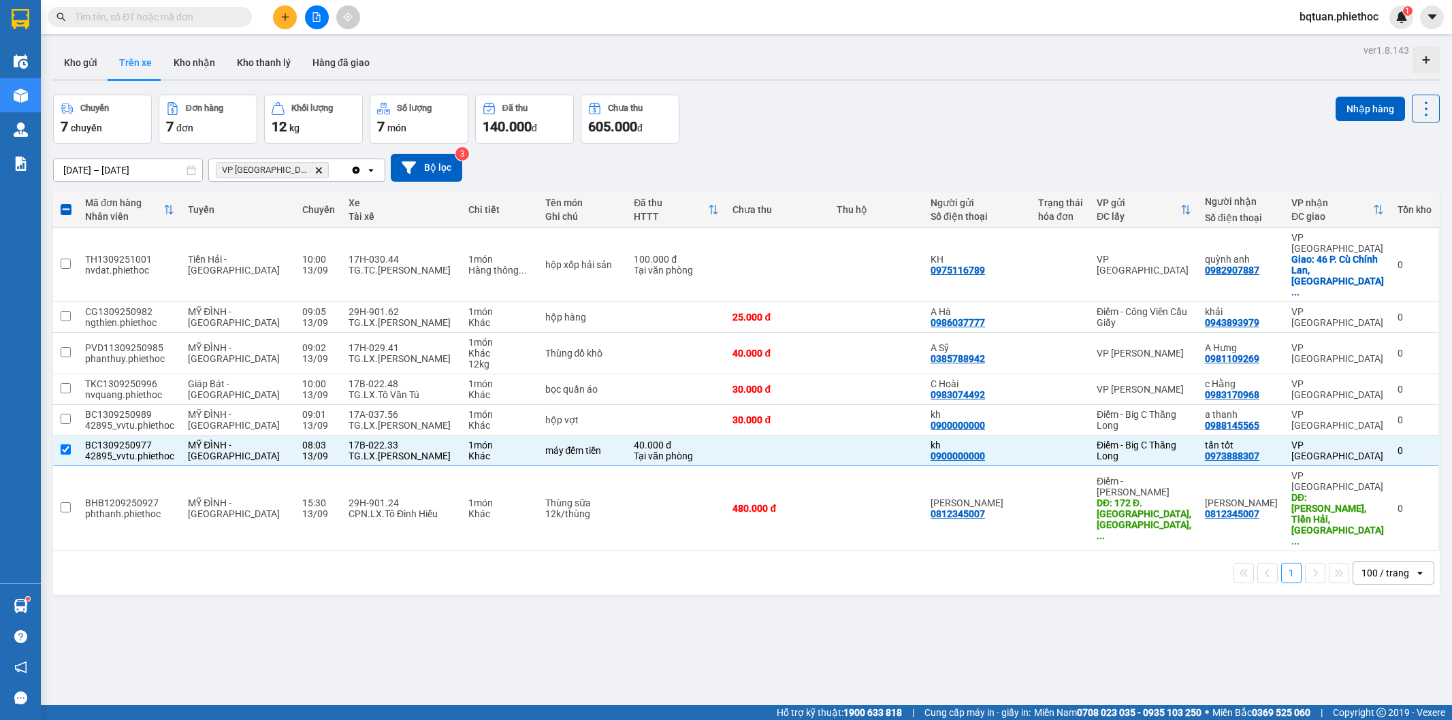 This screenshot has height=720, width=1452. What do you see at coordinates (1332, 216) in the screenshot?
I see `div: ĐC giao` at bounding box center [1332, 216].